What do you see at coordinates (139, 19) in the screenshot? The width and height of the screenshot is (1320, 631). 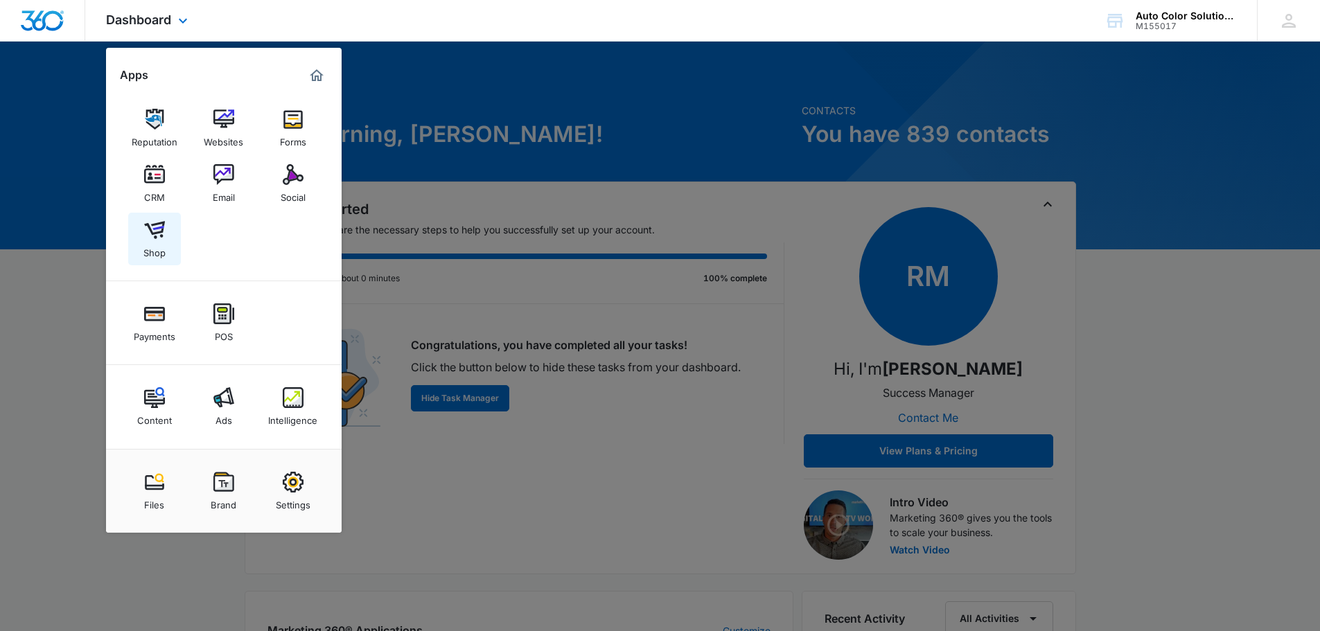 I see `span: Dashboard` at bounding box center [139, 19].